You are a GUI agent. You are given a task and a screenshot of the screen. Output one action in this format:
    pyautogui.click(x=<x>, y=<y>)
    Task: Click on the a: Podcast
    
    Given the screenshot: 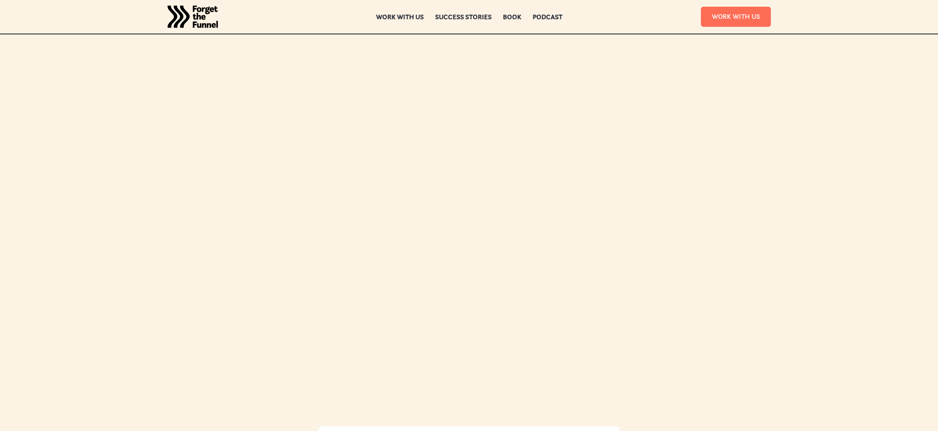 What is the action you would take?
    pyautogui.click(x=547, y=17)
    